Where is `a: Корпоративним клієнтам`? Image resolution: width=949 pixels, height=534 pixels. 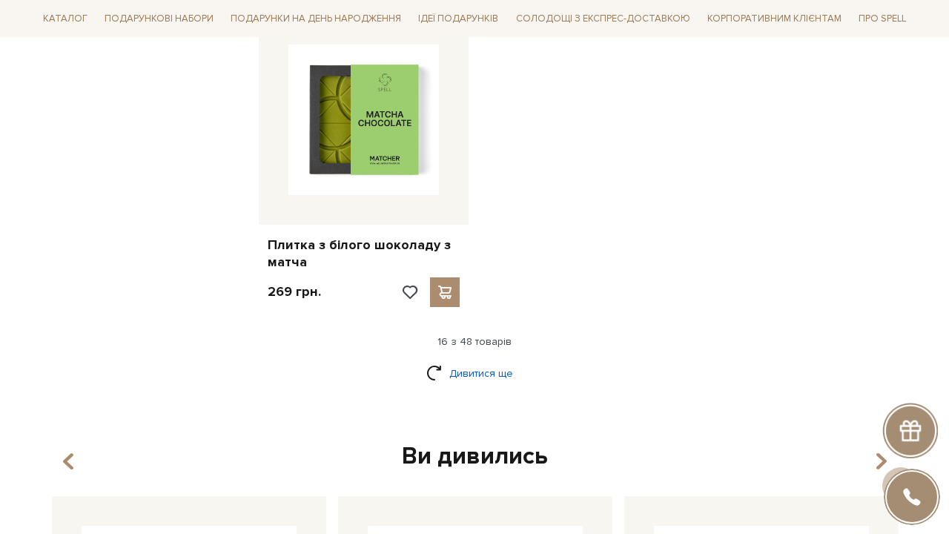 a: Корпоративним клієнтам is located at coordinates (774, 19).